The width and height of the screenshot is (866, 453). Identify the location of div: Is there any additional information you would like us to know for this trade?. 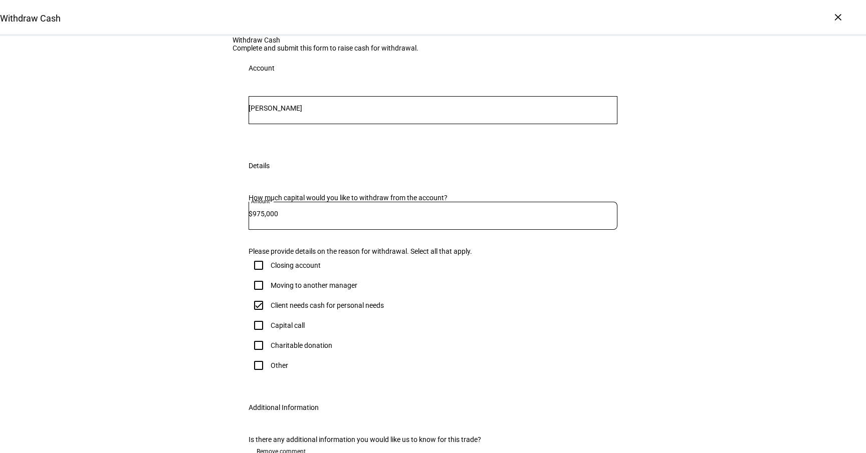
(433, 440).